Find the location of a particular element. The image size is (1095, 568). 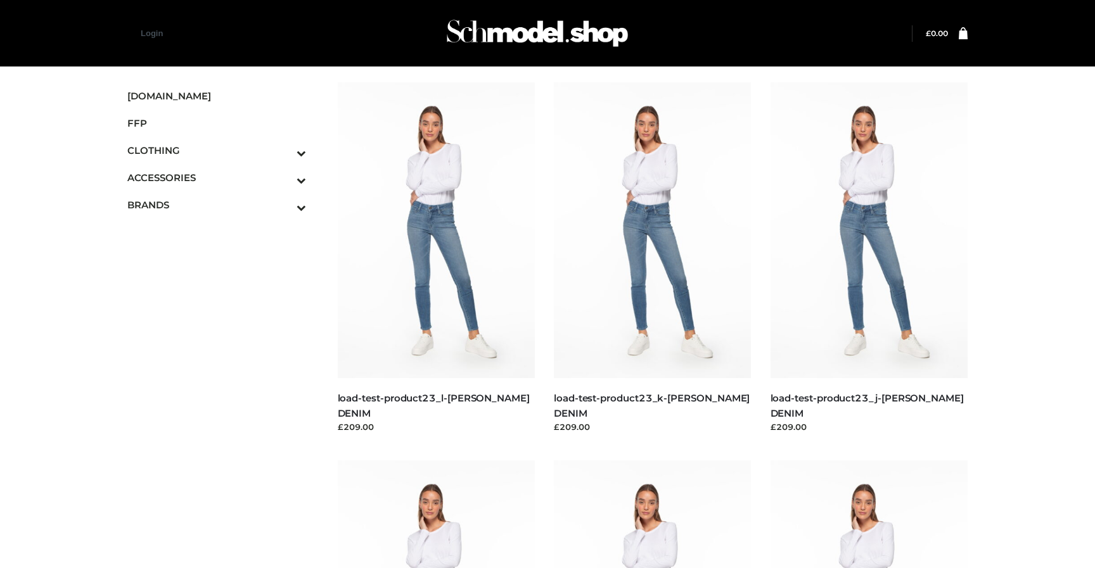

a: ACCESSORIESToggle Submenu is located at coordinates (217, 177).